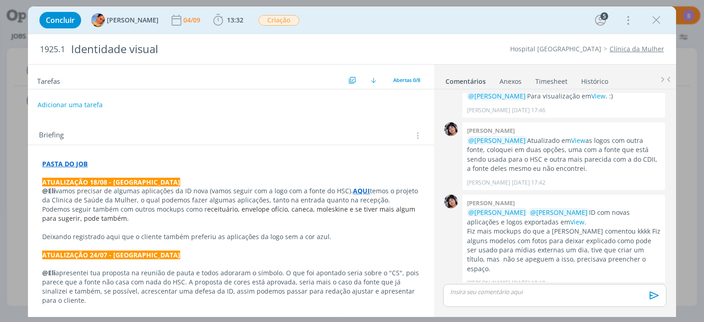 This screenshot has width=704, height=322. What do you see at coordinates (52, 49) in the screenshot?
I see `span: 1925.1` at bounding box center [52, 49].